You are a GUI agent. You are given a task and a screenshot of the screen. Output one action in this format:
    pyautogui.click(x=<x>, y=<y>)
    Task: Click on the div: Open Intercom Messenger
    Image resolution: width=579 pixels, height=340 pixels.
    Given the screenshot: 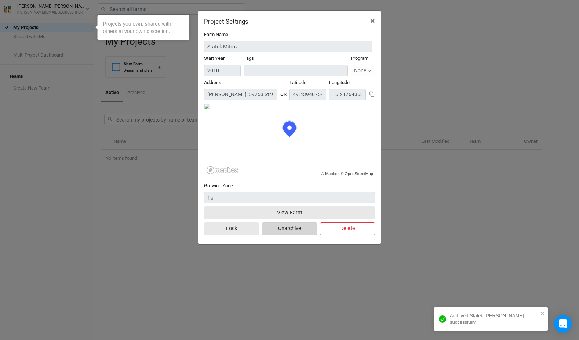 What is the action you would take?
    pyautogui.click(x=562, y=323)
    